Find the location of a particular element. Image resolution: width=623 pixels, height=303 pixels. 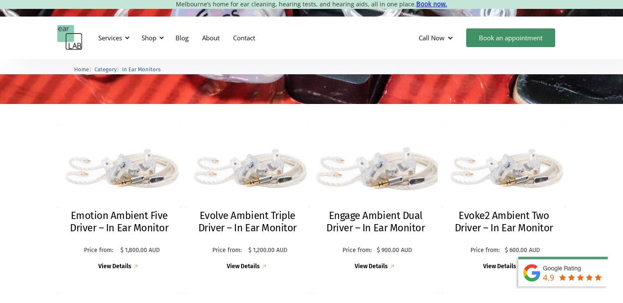

img: Engage Ambient Dual Driver – In Ear Monitor is located at coordinates (375, 166).